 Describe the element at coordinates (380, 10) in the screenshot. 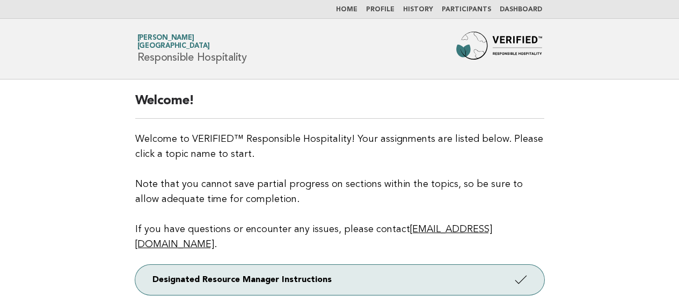

I see `a: Profile` at that location.